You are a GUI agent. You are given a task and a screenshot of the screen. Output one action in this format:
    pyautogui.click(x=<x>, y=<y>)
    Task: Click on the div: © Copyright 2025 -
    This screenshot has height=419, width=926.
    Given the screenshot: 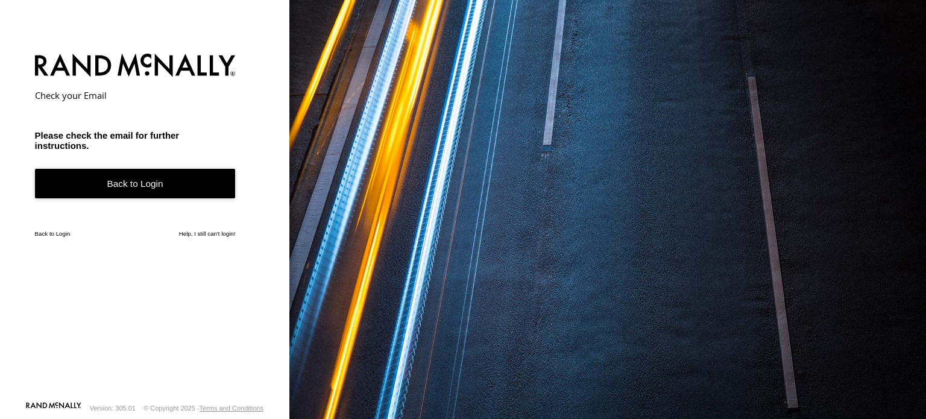 What is the action you would take?
    pyautogui.click(x=203, y=408)
    